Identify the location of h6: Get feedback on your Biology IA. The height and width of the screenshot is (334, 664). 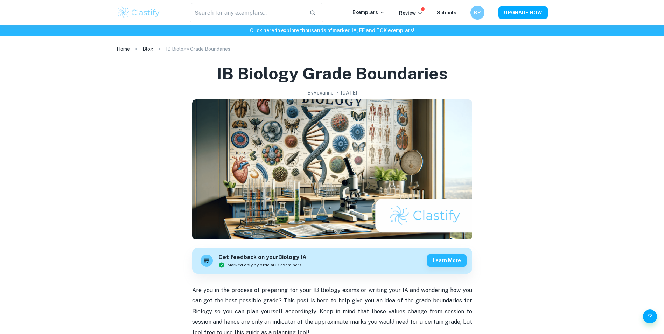
(263, 257).